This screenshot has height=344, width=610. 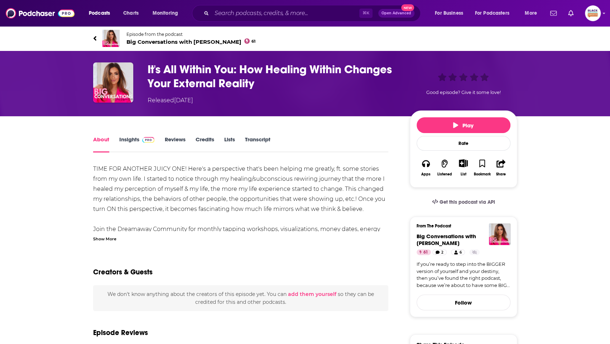 What do you see at coordinates (426, 167) in the screenshot?
I see `button: Apps` at bounding box center [426, 167].